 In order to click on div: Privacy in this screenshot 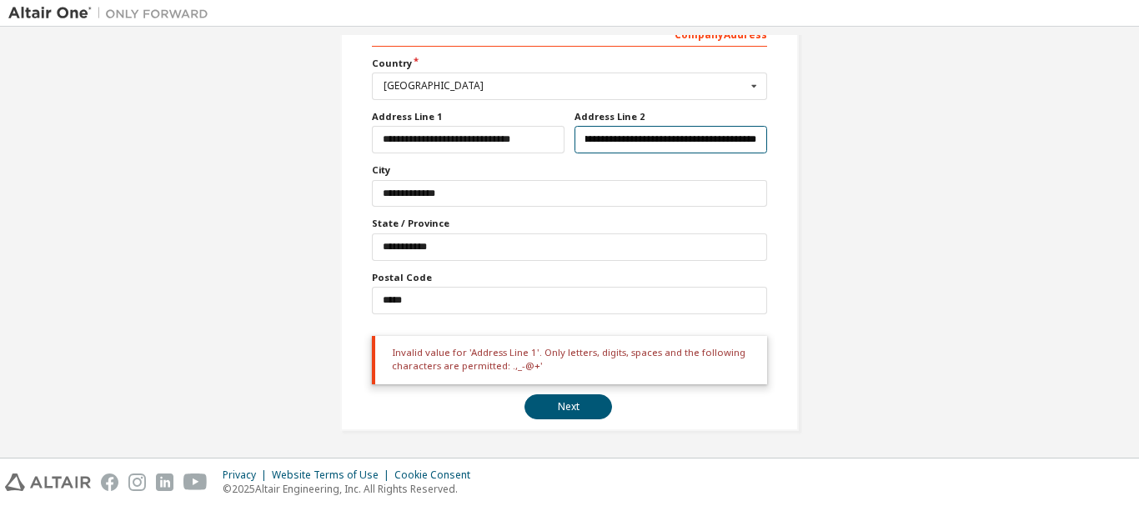, I will do `click(247, 475)`.